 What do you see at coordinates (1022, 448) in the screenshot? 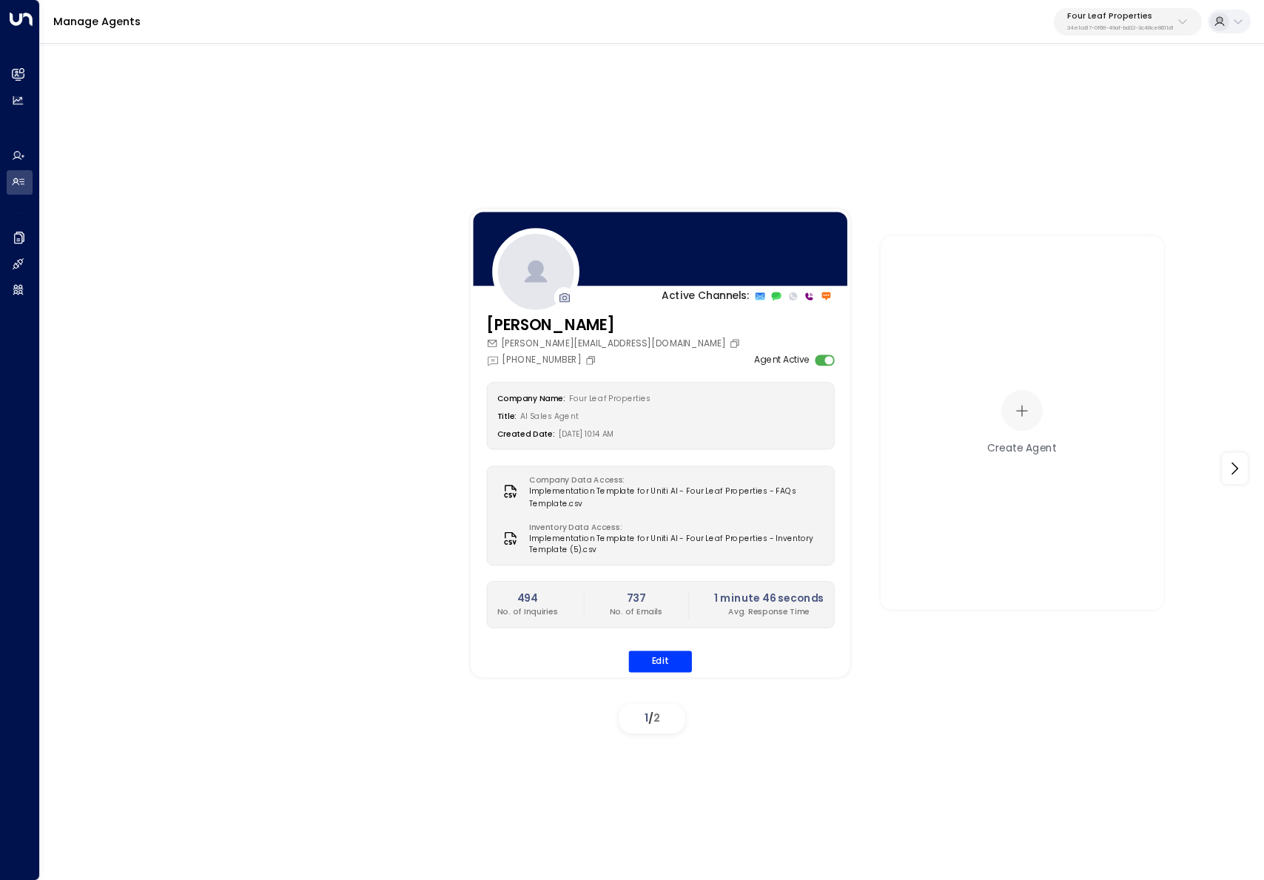
I see `div: Create Agent` at bounding box center [1022, 448].